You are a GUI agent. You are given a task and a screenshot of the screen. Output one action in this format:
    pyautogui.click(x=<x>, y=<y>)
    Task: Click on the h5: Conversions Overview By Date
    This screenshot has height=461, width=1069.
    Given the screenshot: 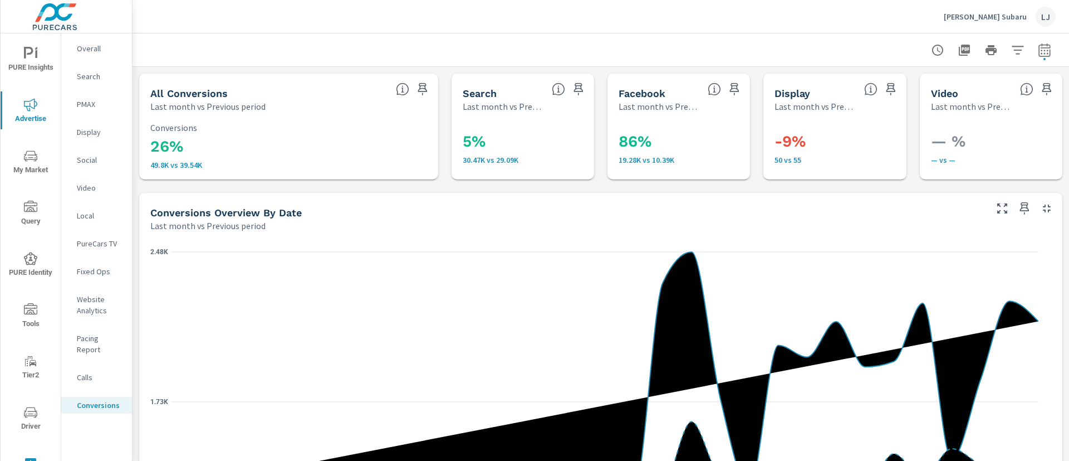 What is the action you would take?
    pyautogui.click(x=226, y=212)
    